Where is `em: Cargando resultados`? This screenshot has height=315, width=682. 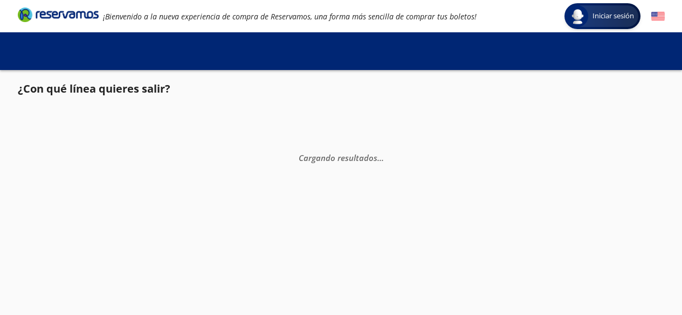 em: Cargando resultados is located at coordinates (341, 157).